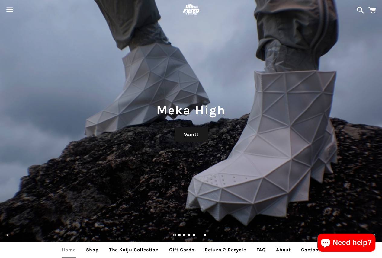  I want to click on a: Return 2 Recycle, so click(225, 250).